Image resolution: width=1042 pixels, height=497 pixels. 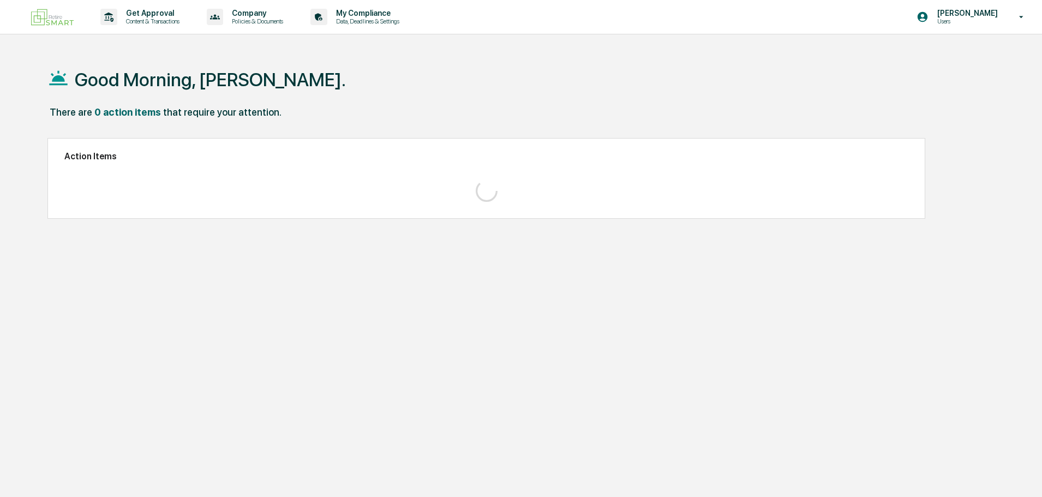 What do you see at coordinates (966, 21) in the screenshot?
I see `p: Users` at bounding box center [966, 21].